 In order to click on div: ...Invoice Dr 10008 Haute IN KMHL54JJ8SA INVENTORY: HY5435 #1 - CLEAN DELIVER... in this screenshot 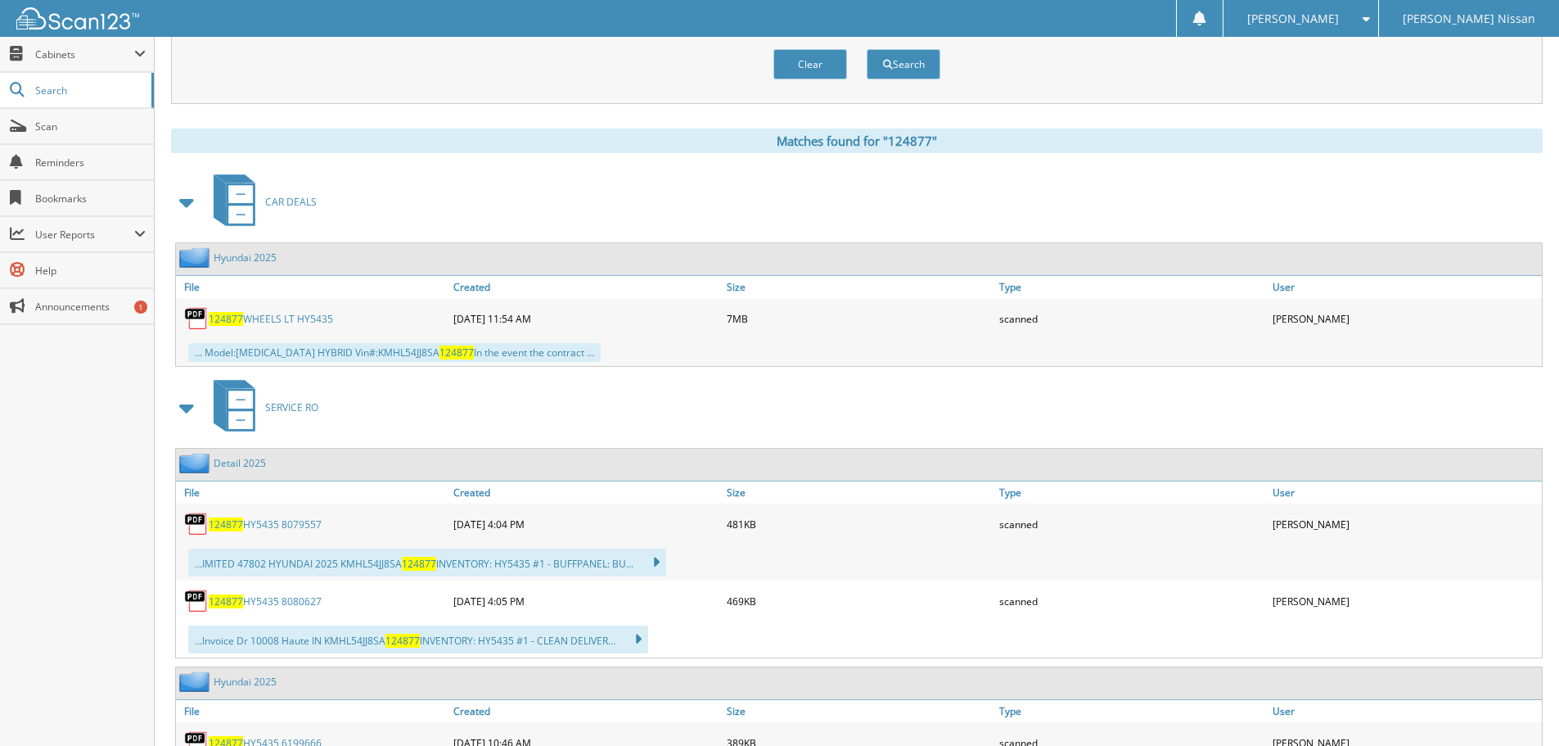, I will do `click(418, 639)`.